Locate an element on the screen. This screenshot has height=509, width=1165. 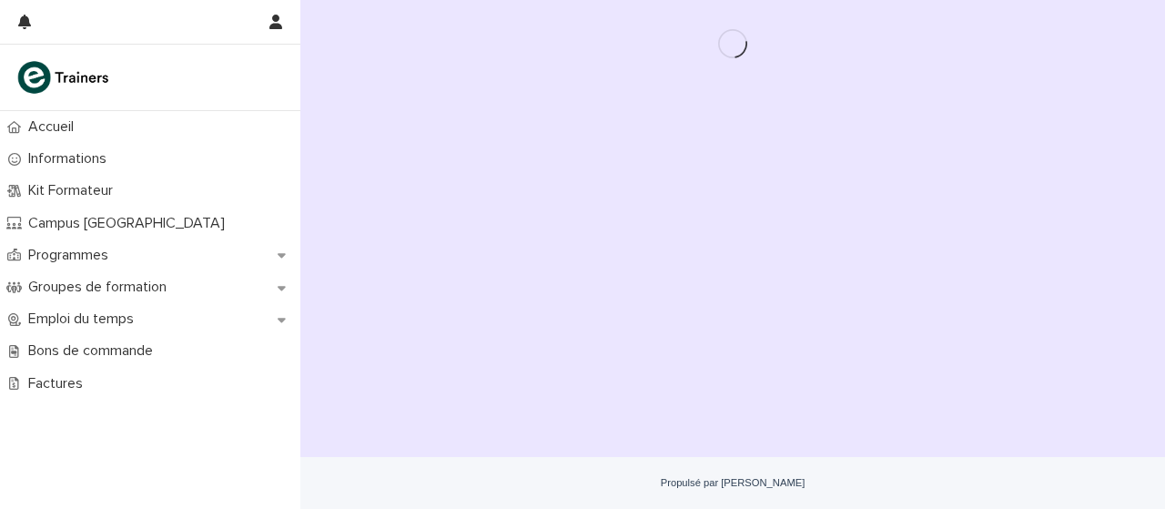
font: Emploi du temps is located at coordinates (81, 319).